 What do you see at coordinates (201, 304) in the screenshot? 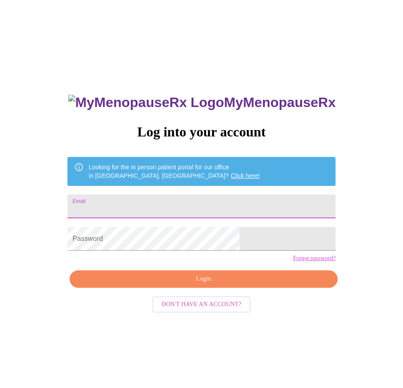
I see `span: Don't have an account?` at bounding box center [201, 304].